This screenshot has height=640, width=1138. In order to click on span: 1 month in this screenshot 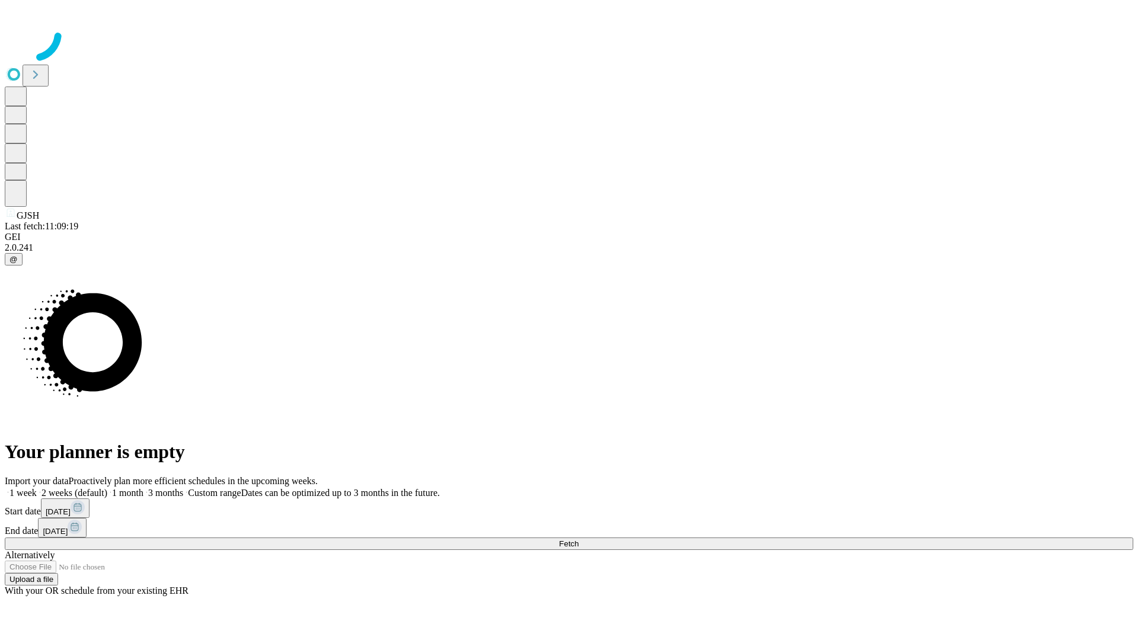, I will do `click(127, 492)`.